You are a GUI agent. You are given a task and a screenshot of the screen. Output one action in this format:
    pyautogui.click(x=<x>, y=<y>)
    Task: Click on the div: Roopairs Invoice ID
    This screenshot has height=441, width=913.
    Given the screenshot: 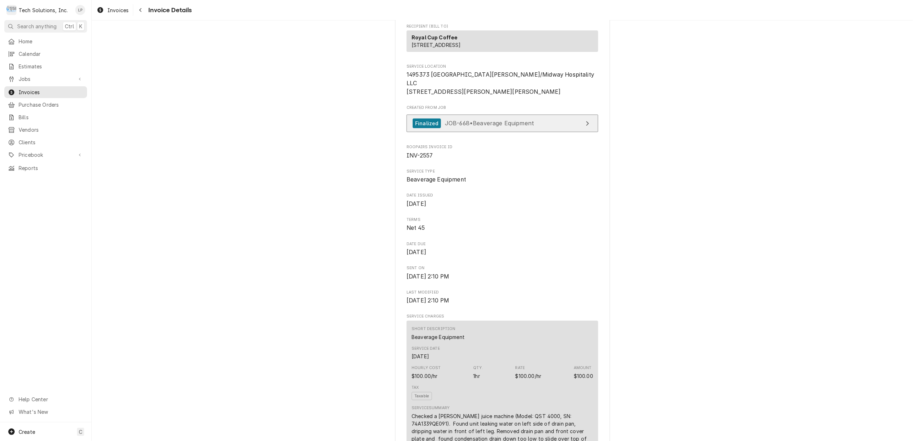 What is the action you would take?
    pyautogui.click(x=502, y=152)
    